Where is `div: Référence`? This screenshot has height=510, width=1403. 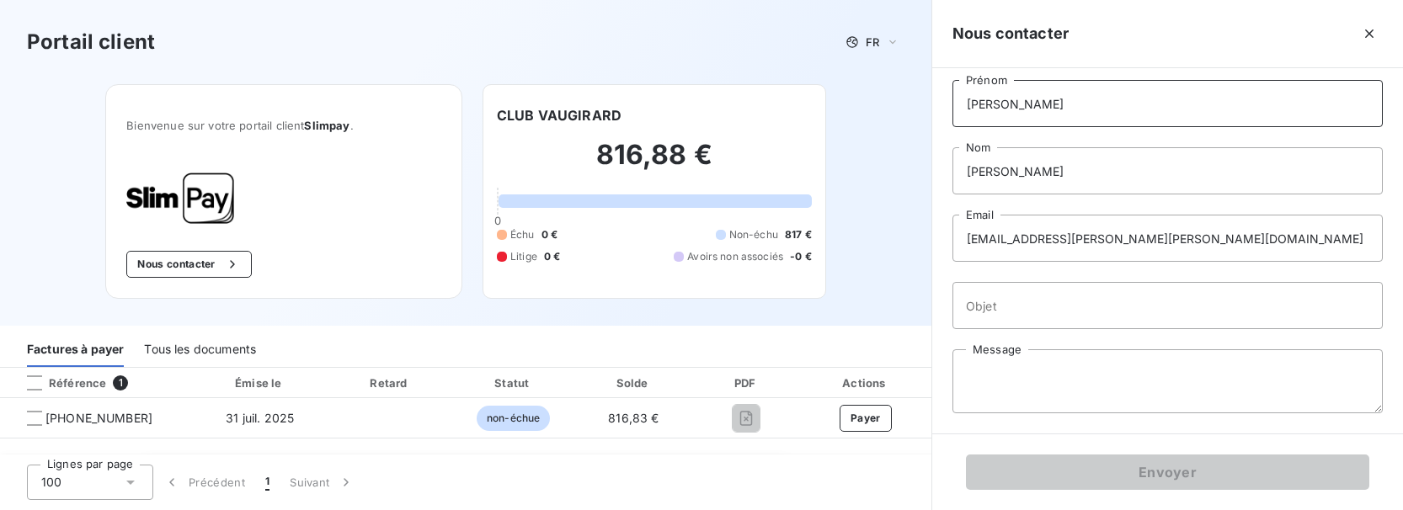
div: Référence is located at coordinates (60, 383).